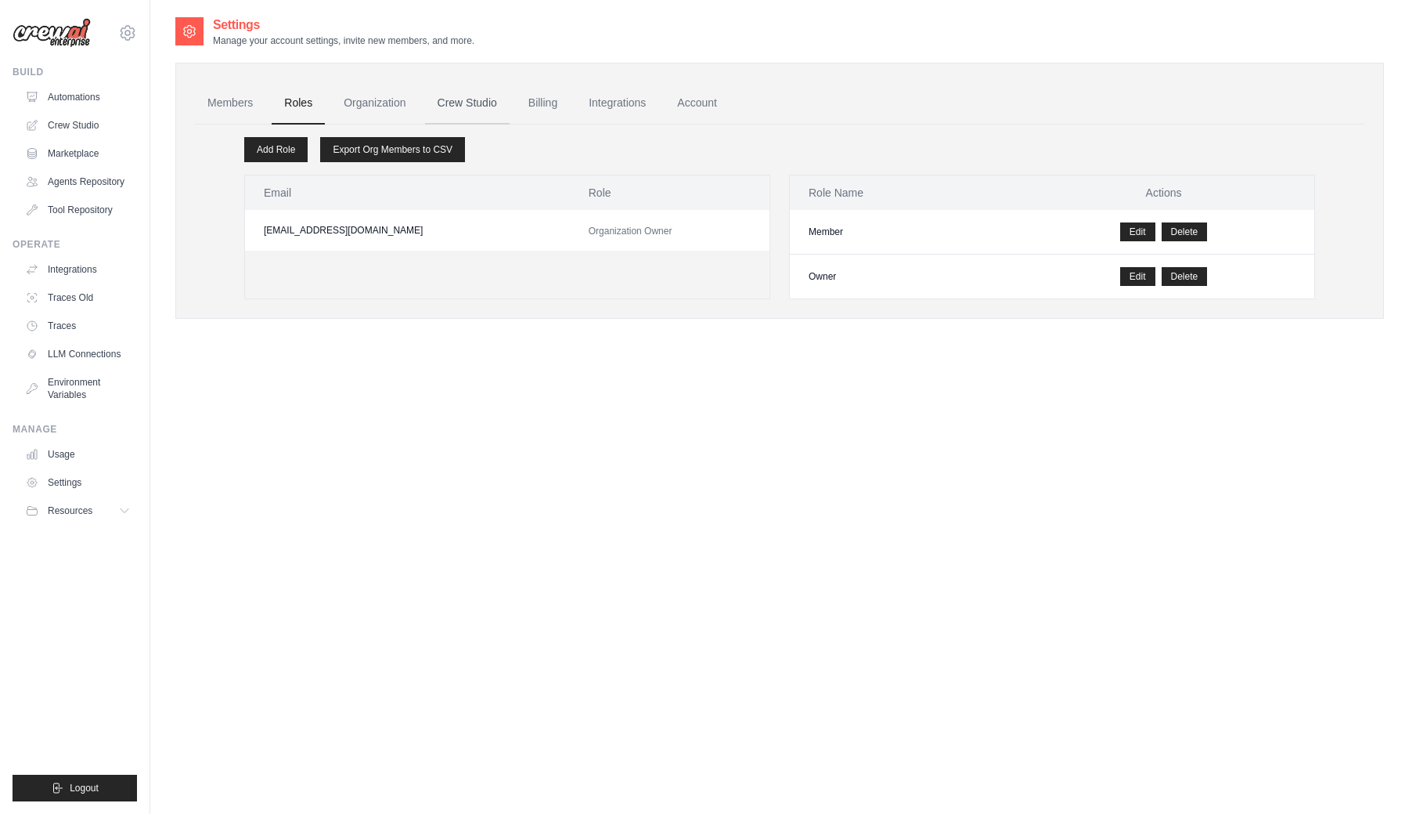 This screenshot has width=1409, height=814. What do you see at coordinates (298, 103) in the screenshot?
I see `a: Roles` at bounding box center [298, 103].